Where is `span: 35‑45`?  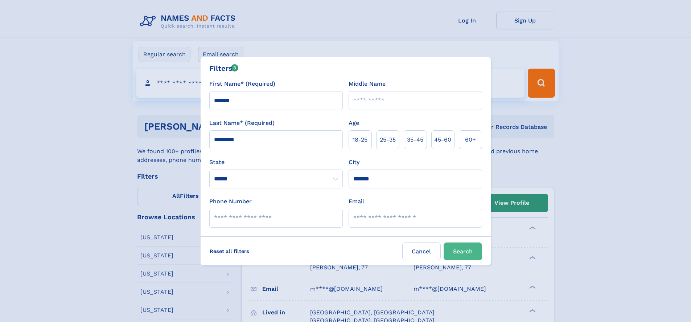 span: 35‑45 is located at coordinates (415, 140).